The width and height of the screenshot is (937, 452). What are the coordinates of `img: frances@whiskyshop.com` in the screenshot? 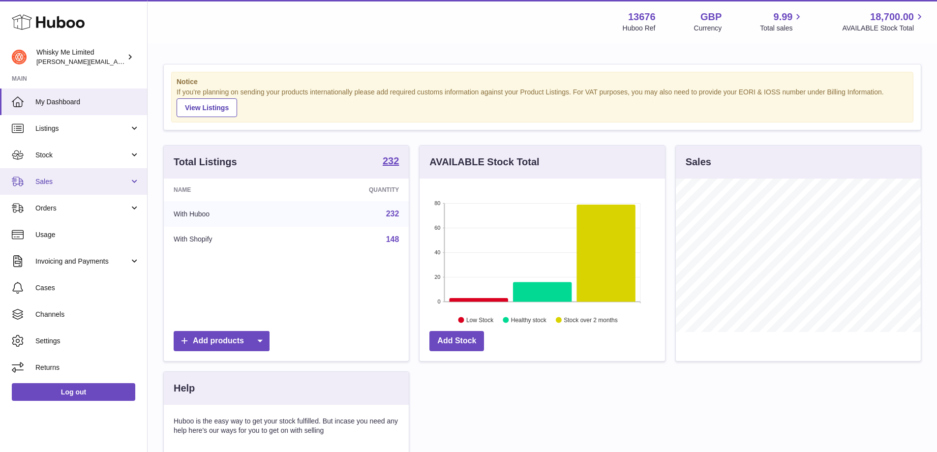 It's located at (19, 57).